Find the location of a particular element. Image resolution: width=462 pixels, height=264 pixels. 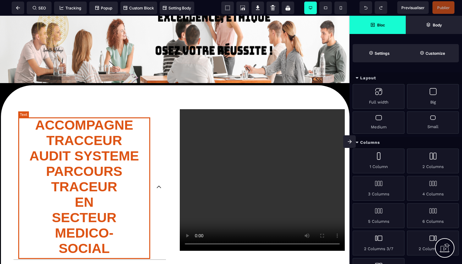

span: Open Layer Manager is located at coordinates (434, 25).